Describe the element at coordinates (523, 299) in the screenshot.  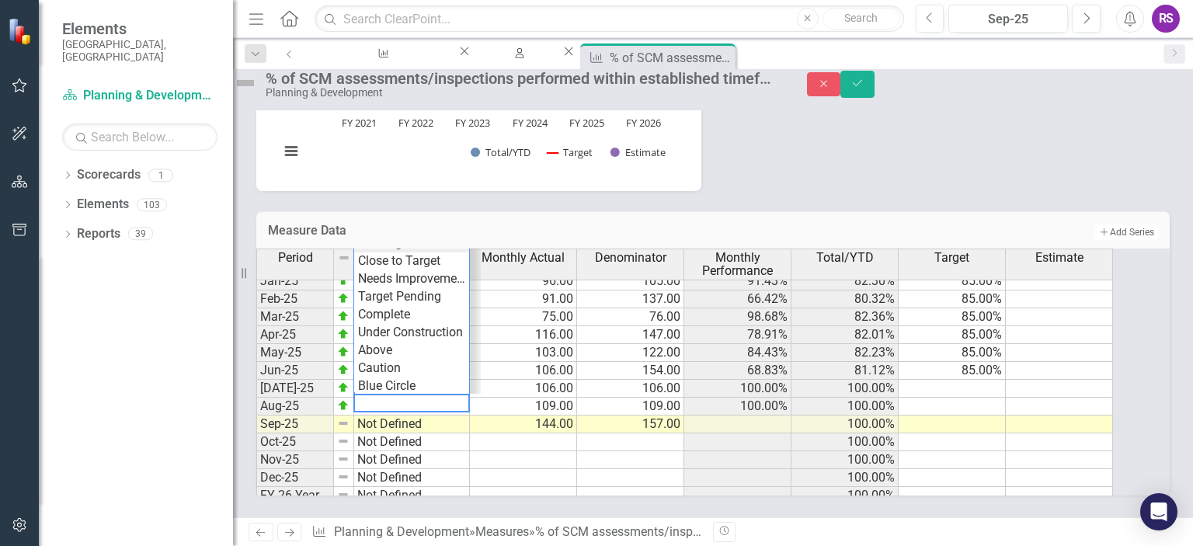
I see `td: 91.00` at that location.